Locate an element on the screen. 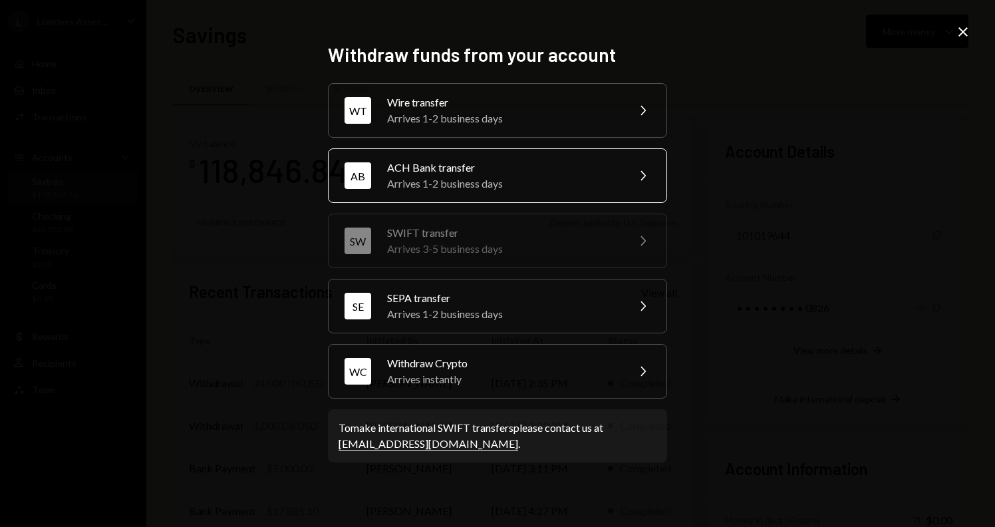 This screenshot has height=527, width=995. button: ABACH Bank transferArrives 1-2 business days is located at coordinates (498, 176).